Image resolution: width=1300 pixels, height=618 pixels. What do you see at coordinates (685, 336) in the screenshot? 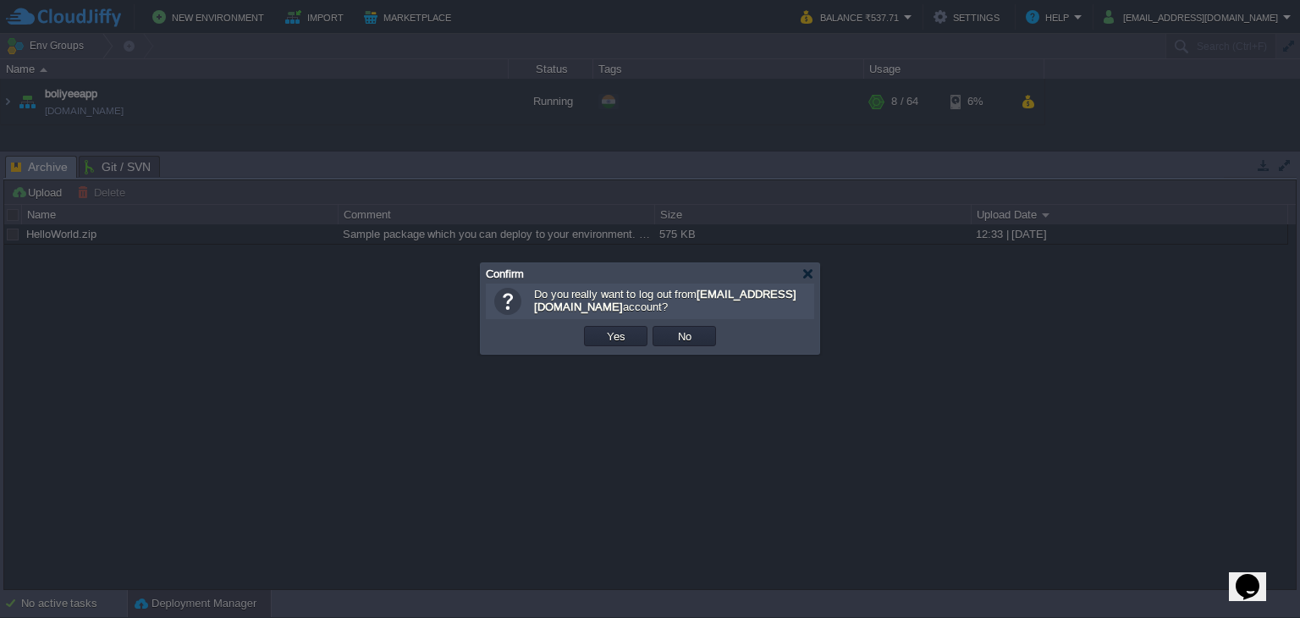
I see `button: No` at bounding box center [685, 336].